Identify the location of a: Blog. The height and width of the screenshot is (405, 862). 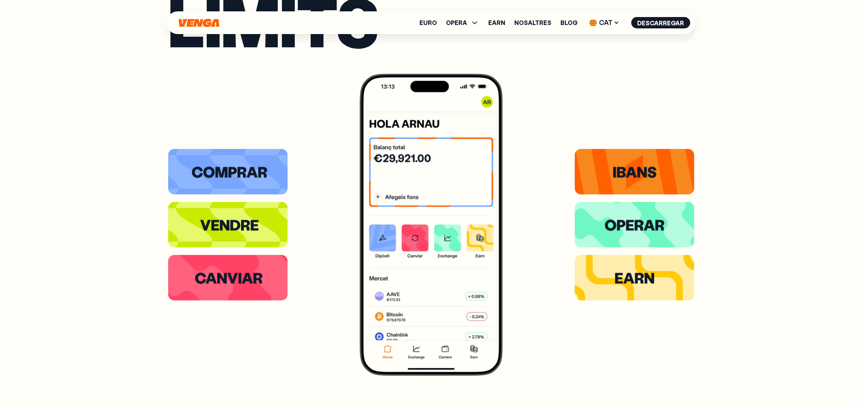
(569, 23).